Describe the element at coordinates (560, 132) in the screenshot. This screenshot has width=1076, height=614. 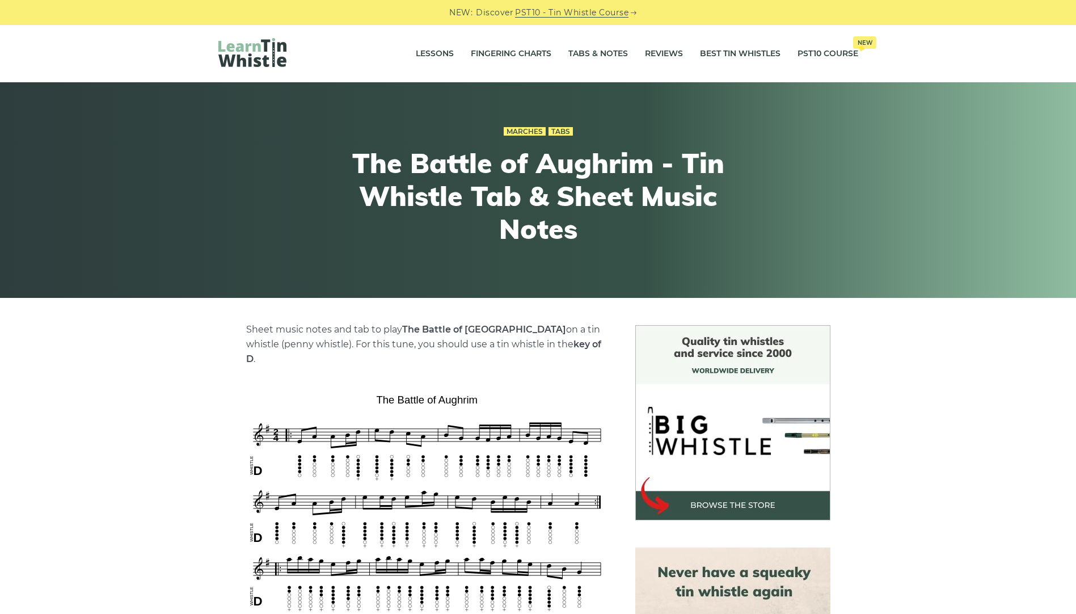
I see `a: Tabs` at that location.